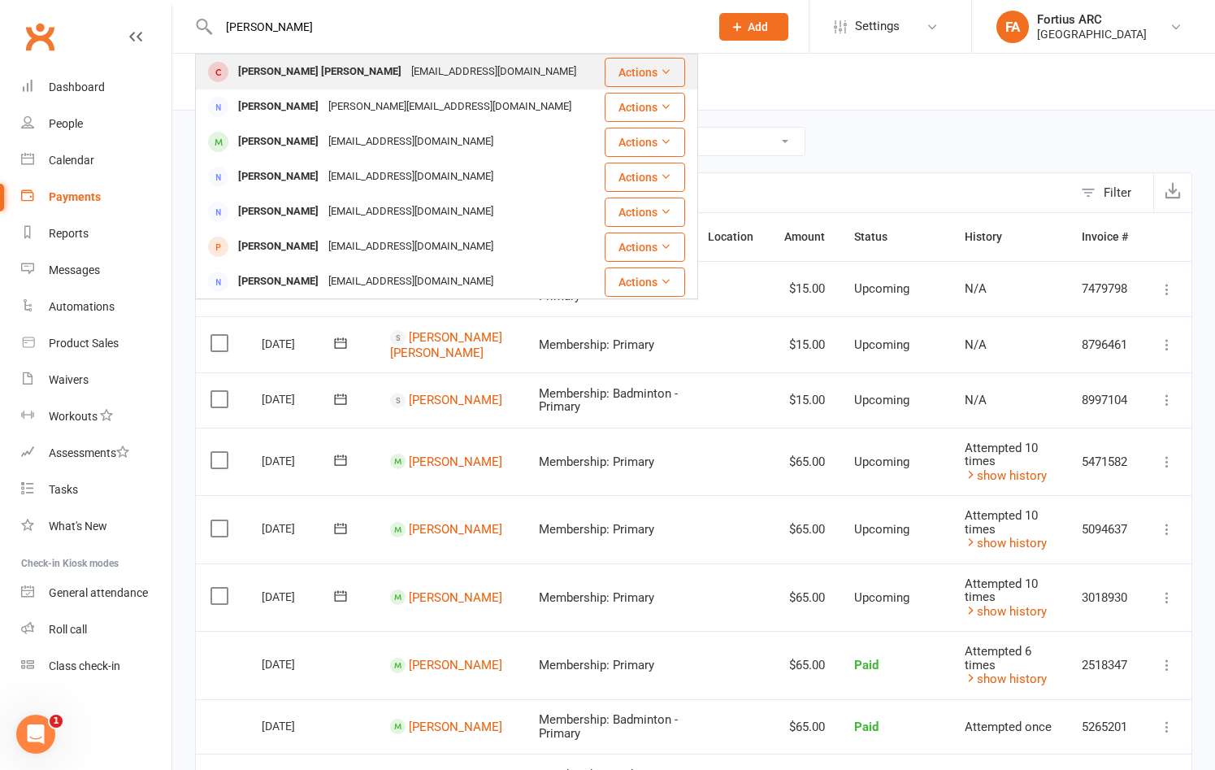 This screenshot has width=1215, height=770. I want to click on div: Payments, so click(75, 197).